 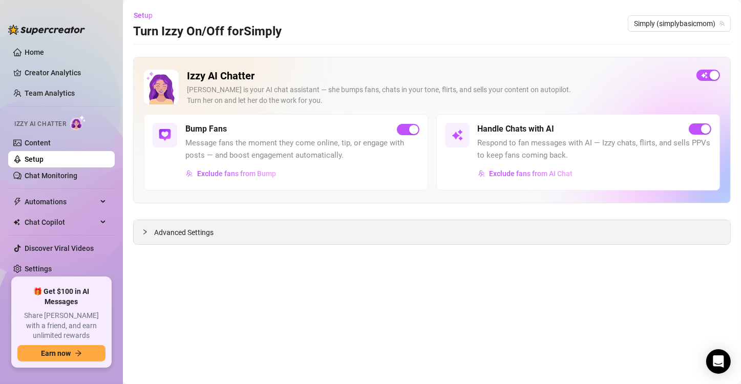 What do you see at coordinates (237, 174) in the screenshot?
I see `span: Exclude fans from Bump` at bounding box center [237, 174].